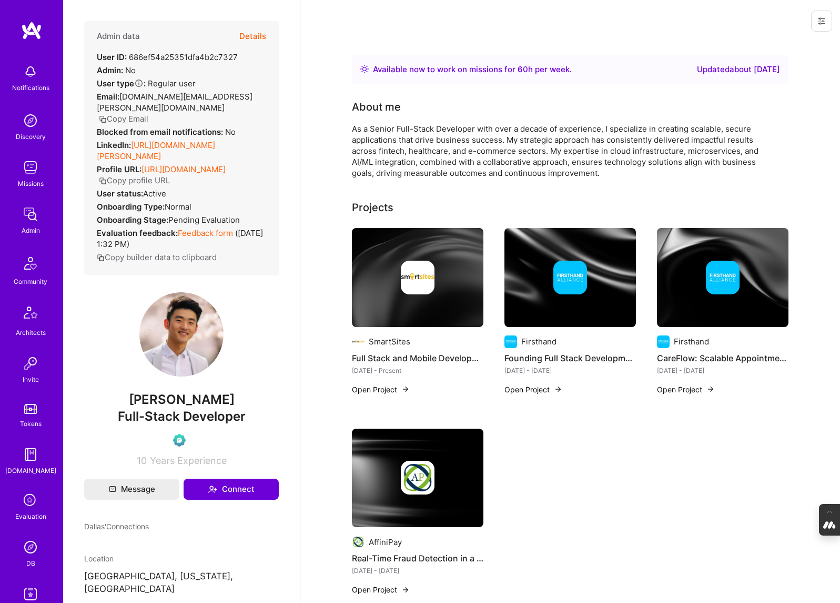 The image size is (840, 603). I want to click on img: teamwork, so click(31, 167).